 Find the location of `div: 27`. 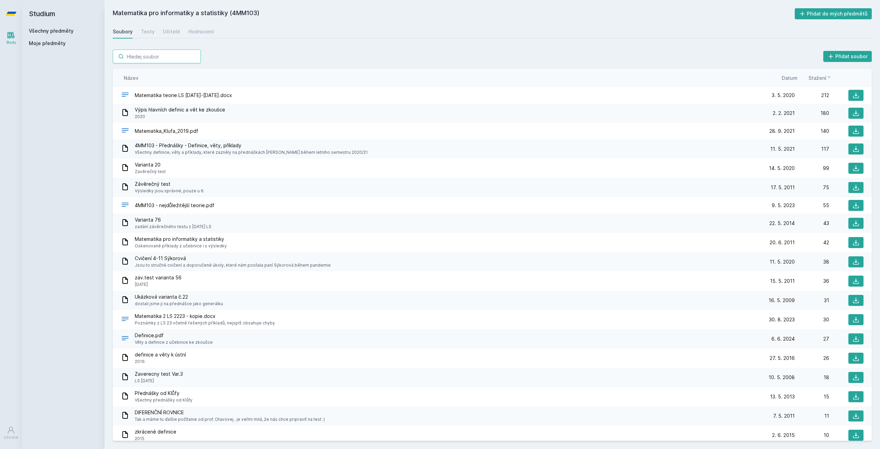

div: 27 is located at coordinates (812, 339).